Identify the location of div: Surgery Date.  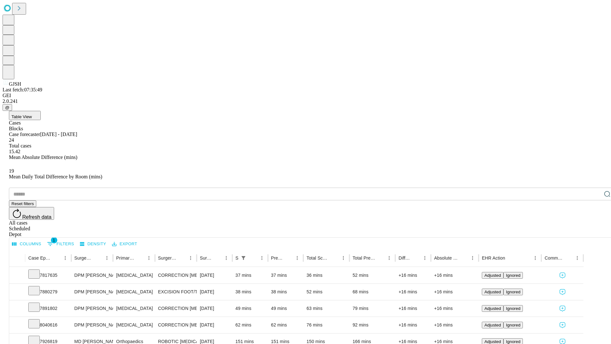
(206, 258).